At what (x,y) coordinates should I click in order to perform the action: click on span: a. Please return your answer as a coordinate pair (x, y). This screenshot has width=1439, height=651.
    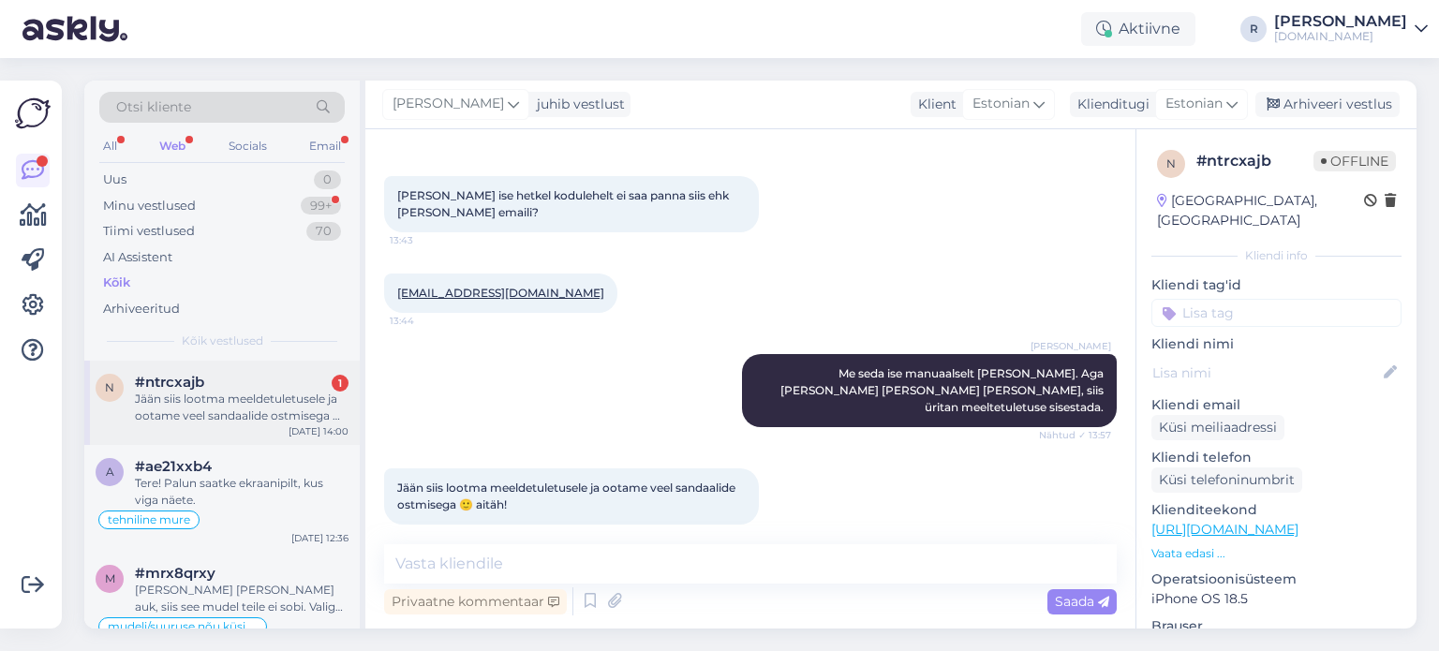
    Looking at the image, I should click on (110, 471).